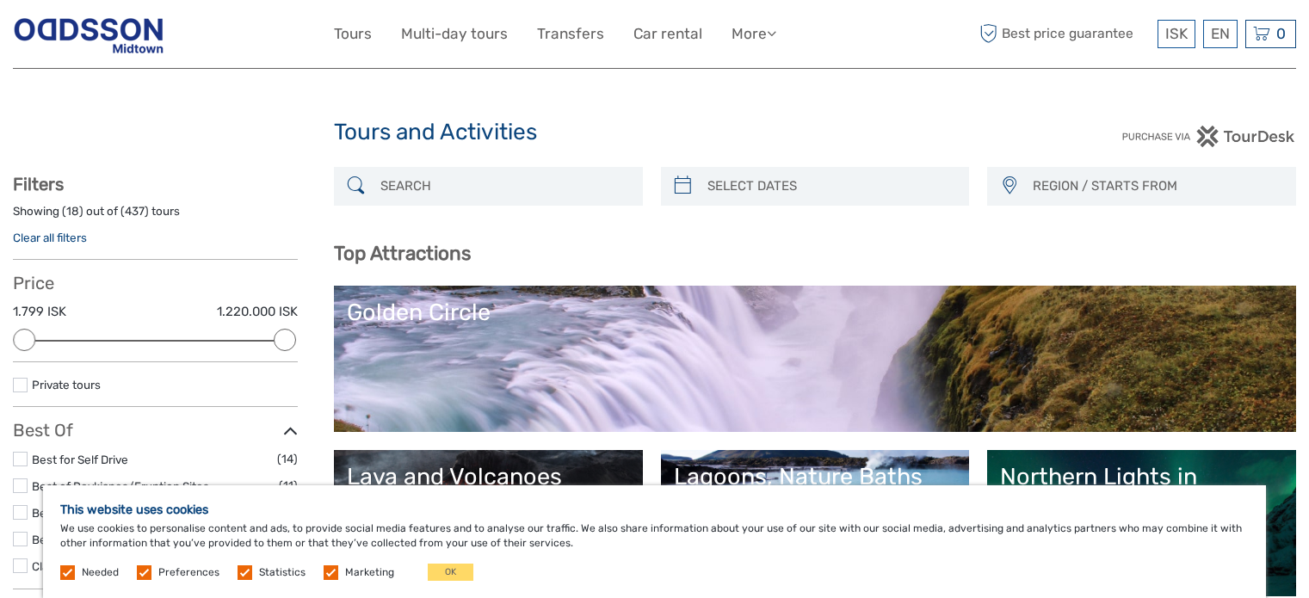 This screenshot has width=1309, height=598. I want to click on strong: Filters, so click(38, 184).